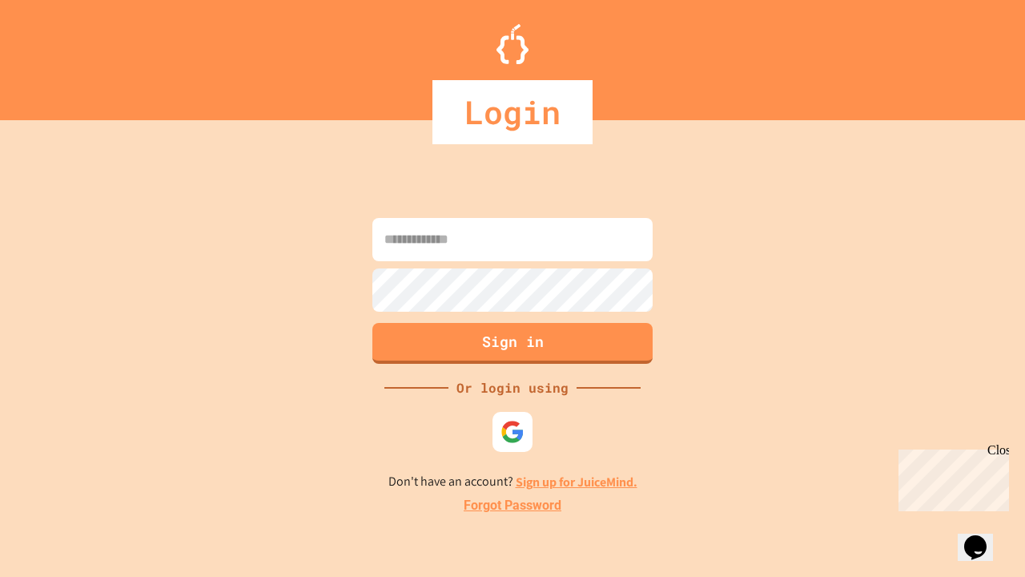  I want to click on div: Login, so click(513, 112).